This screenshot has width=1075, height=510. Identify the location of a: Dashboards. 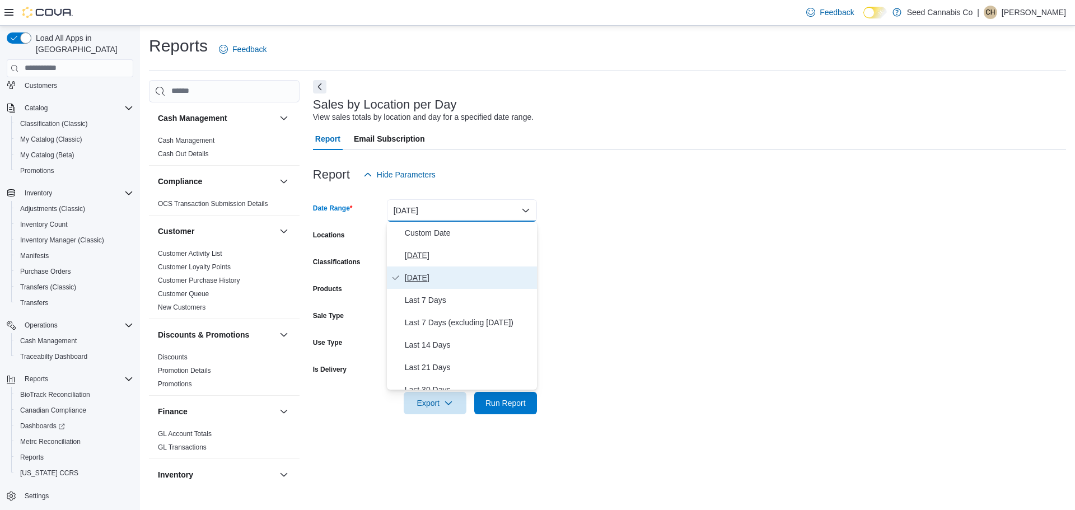
(43, 426).